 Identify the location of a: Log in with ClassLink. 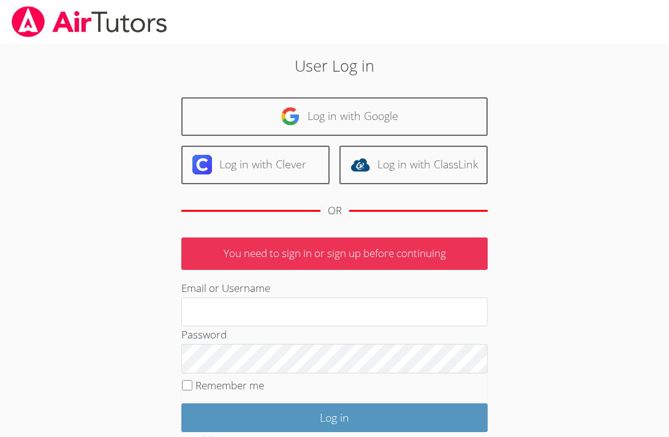
(414, 165).